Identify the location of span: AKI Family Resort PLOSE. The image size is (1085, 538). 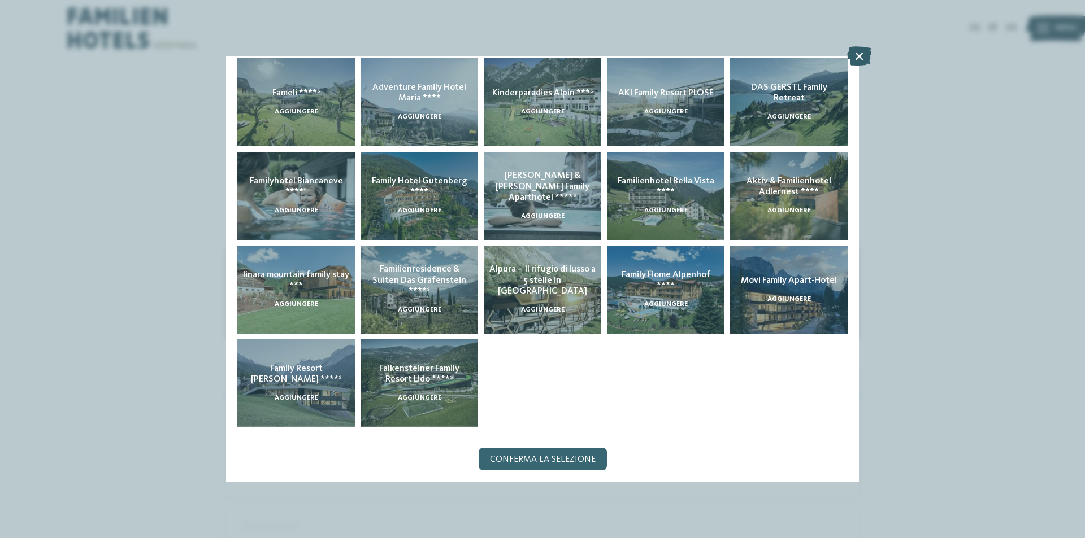
(666, 93).